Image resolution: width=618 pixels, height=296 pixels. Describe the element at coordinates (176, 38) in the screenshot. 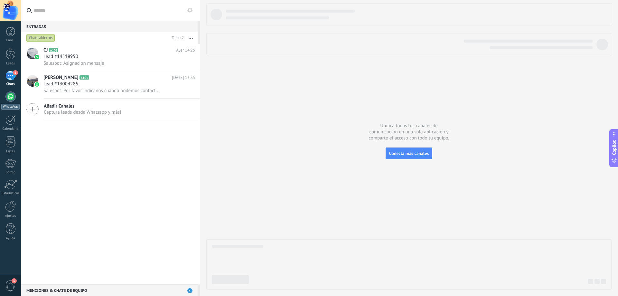

I see `div: Total: 2` at that location.